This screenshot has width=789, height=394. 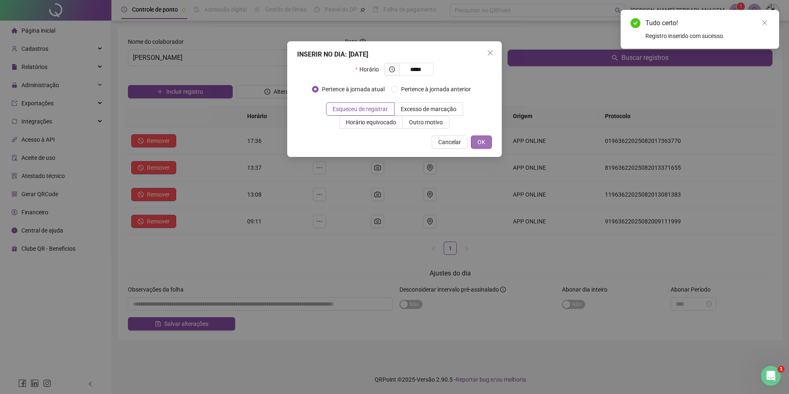 I want to click on span: Pertence à jornada anterior, so click(x=436, y=89).